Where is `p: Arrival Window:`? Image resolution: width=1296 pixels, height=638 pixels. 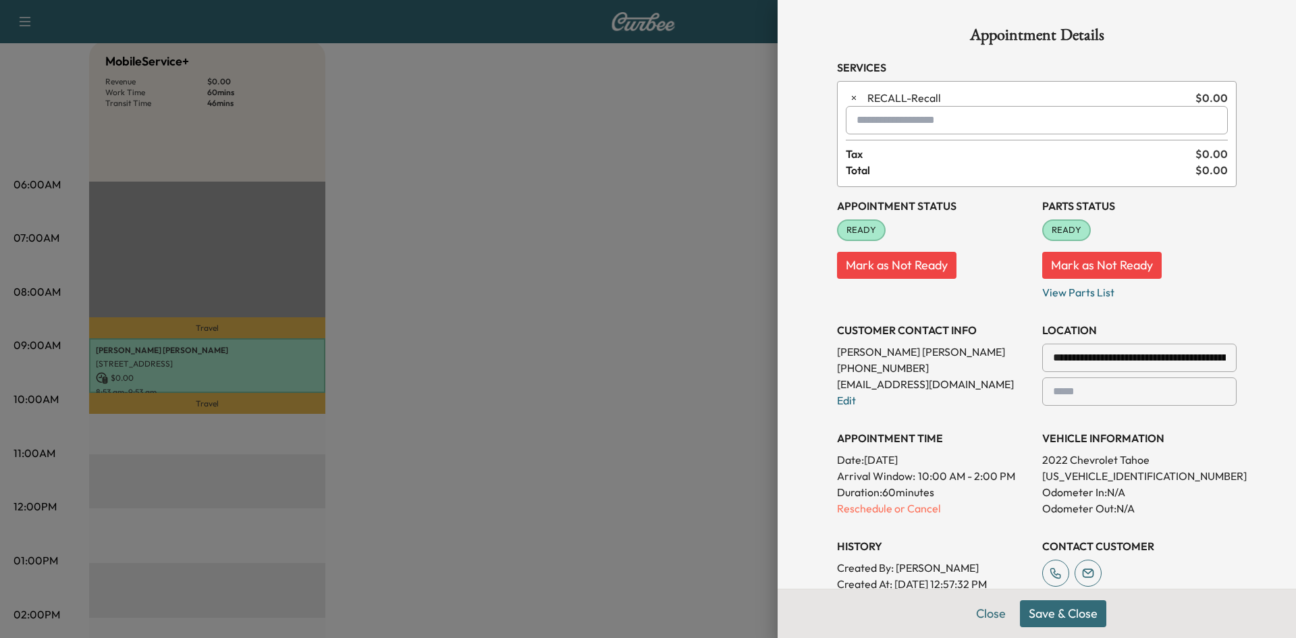
p: Arrival Window: is located at coordinates (934, 476).